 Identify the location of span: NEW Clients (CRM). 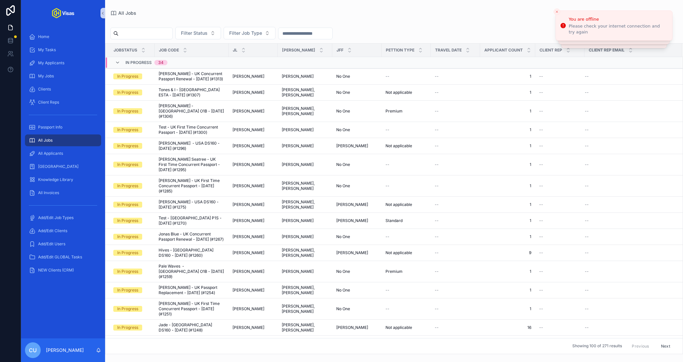
(56, 271).